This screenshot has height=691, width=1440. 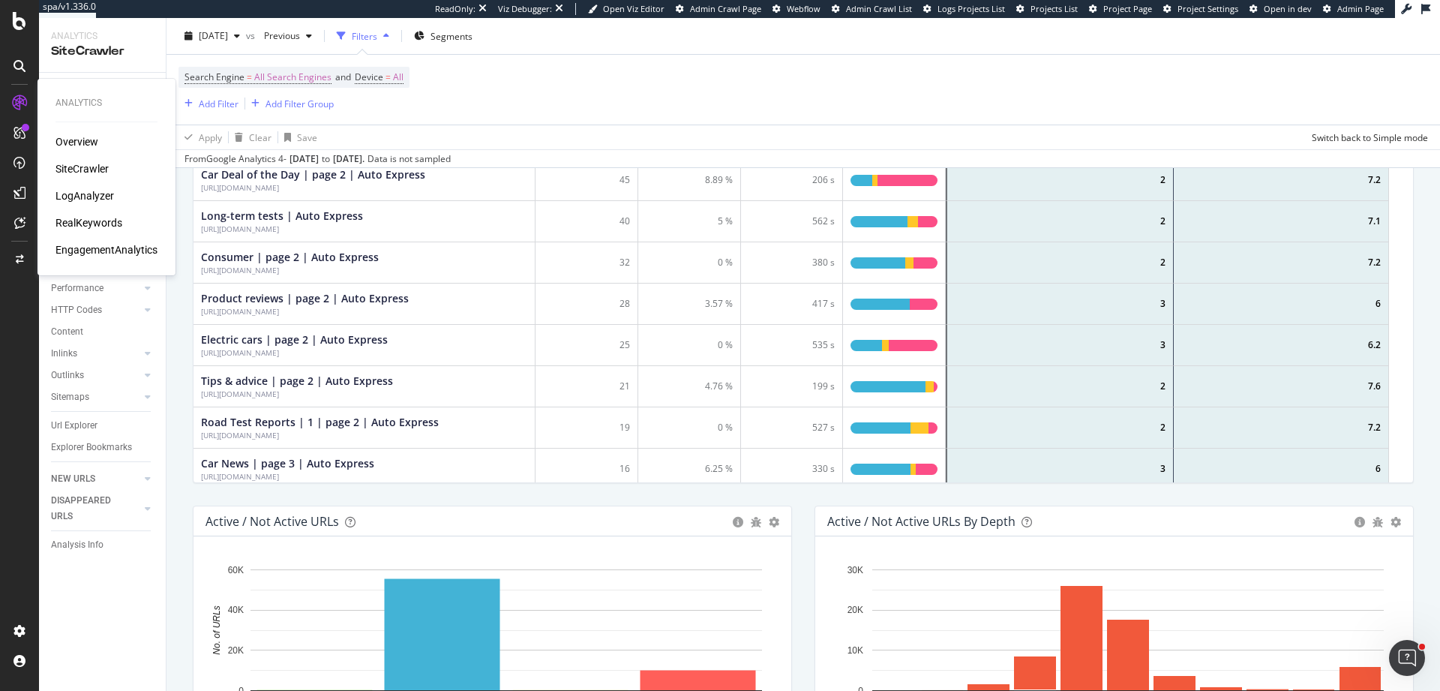 What do you see at coordinates (343, 77) in the screenshot?
I see `span: and` at bounding box center [343, 77].